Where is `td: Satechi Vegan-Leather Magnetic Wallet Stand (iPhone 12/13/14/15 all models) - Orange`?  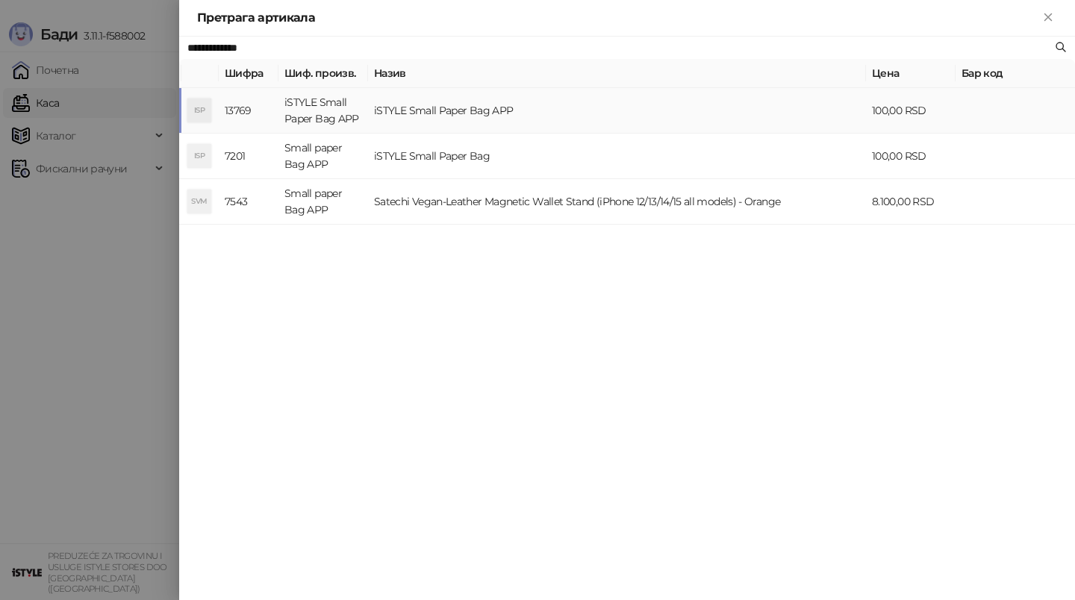 td: Satechi Vegan-Leather Magnetic Wallet Stand (iPhone 12/13/14/15 all models) - Orange is located at coordinates (617, 202).